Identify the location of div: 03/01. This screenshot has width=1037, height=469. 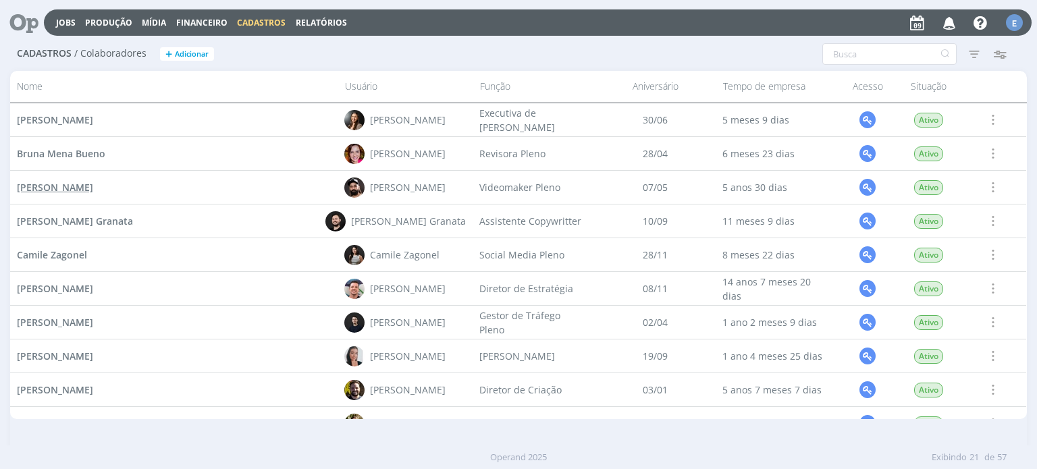
(655, 390).